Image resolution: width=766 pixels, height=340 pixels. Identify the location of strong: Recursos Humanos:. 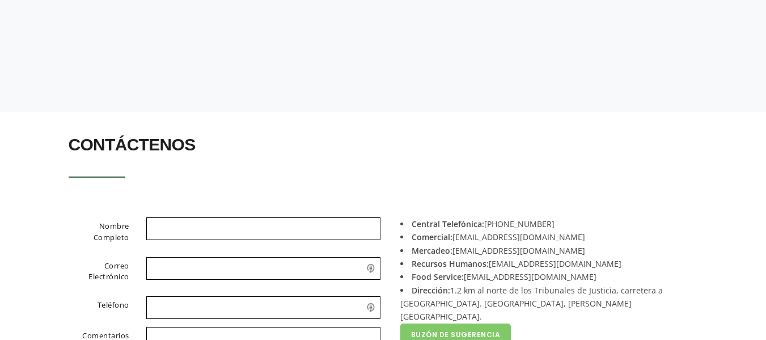
(450, 263).